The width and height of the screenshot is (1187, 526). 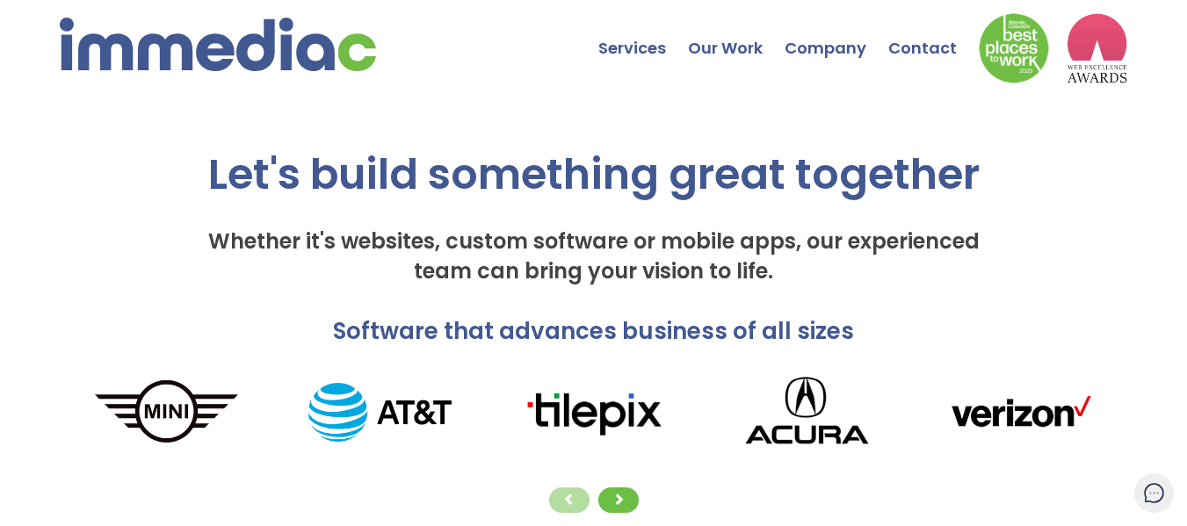 I want to click on img: Acura_logo.png, so click(x=806, y=412).